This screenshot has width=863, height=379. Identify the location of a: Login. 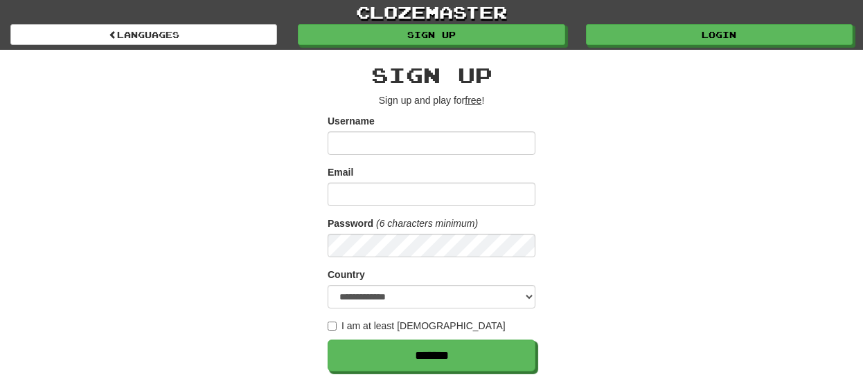
(719, 35).